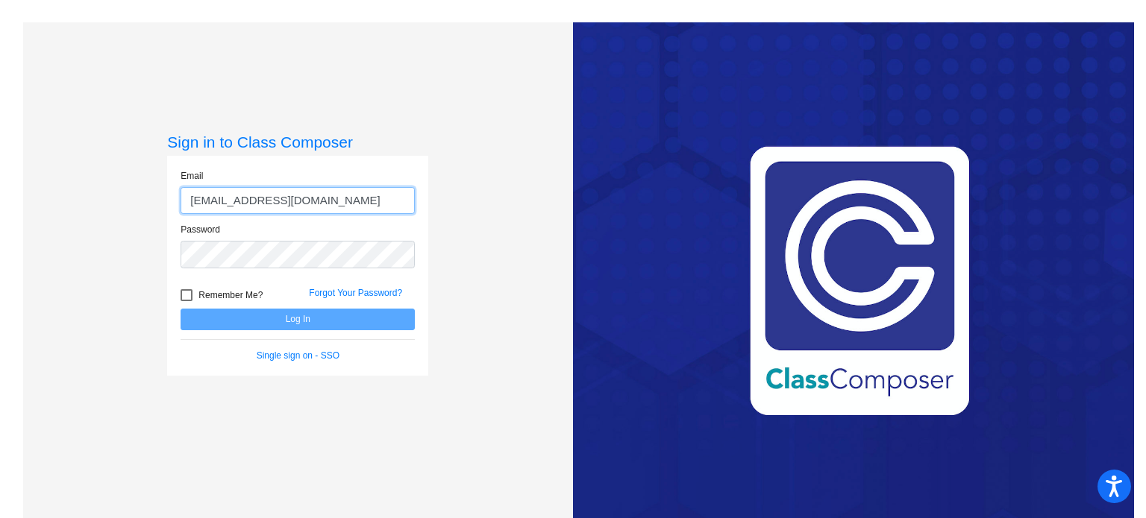 This screenshot has height=518, width=1146. Describe the element at coordinates (298, 142) in the screenshot. I see `h3: Sign in to Class Composer` at that location.